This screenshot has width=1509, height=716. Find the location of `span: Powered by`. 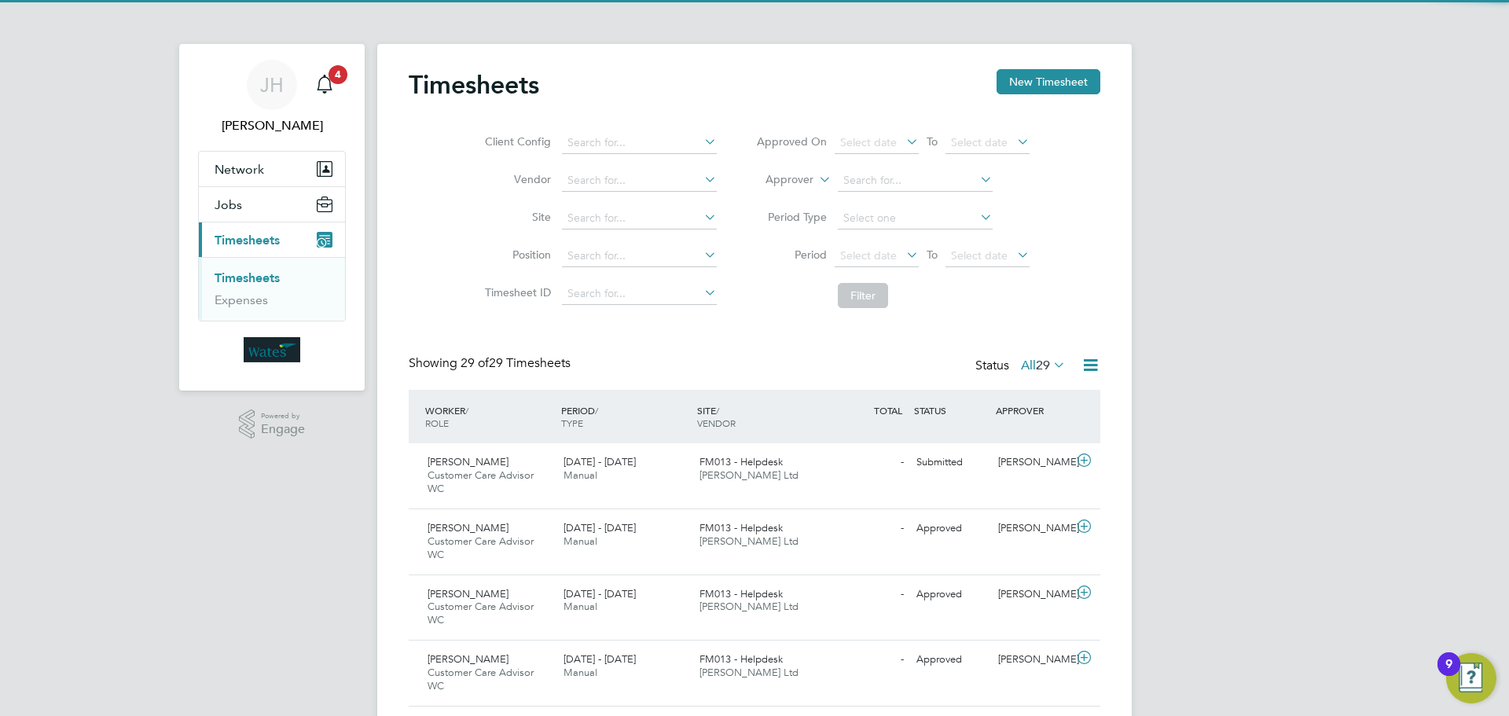

span: Powered by is located at coordinates (283, 416).